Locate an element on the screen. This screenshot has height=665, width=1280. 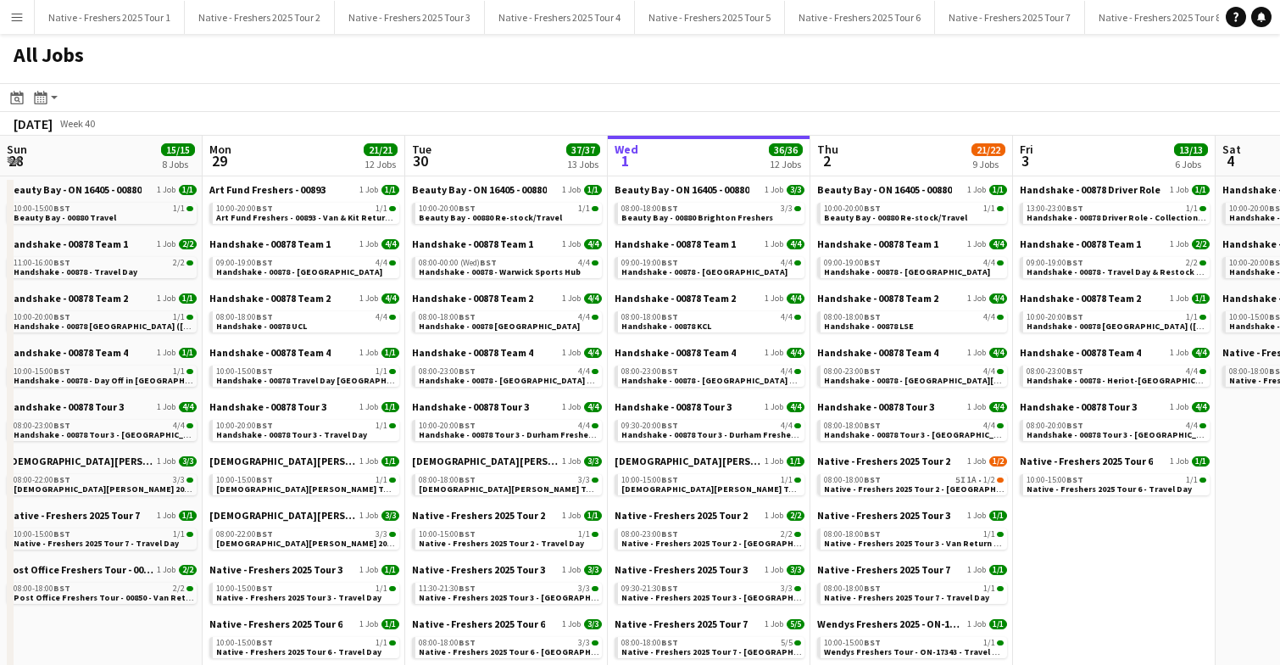
span: Handshake - 00878 UCL is located at coordinates (261, 326).